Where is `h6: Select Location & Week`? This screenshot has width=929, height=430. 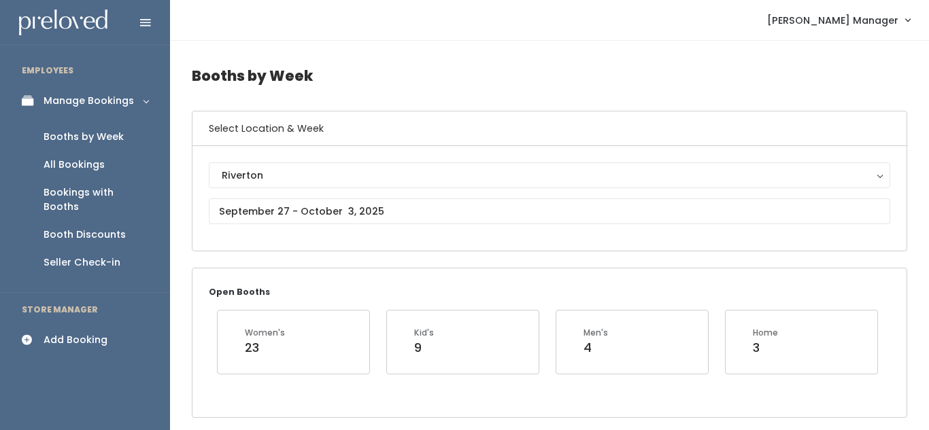 h6: Select Location & Week is located at coordinates (549, 129).